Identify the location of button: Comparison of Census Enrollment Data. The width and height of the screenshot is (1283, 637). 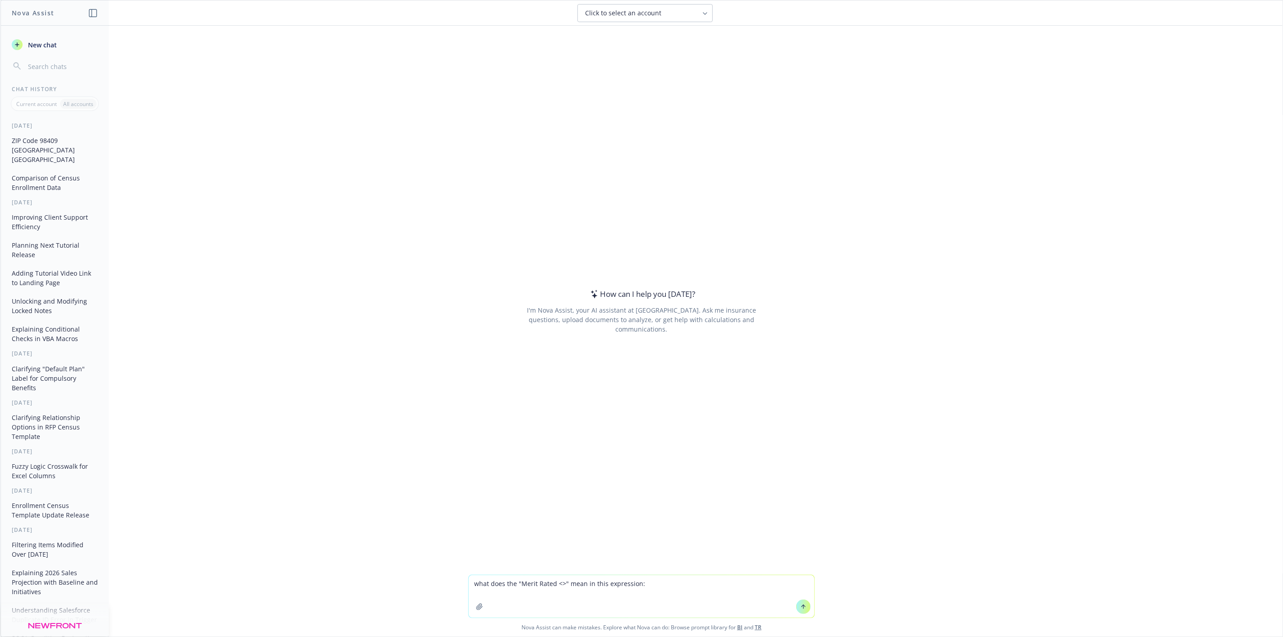
(55, 183).